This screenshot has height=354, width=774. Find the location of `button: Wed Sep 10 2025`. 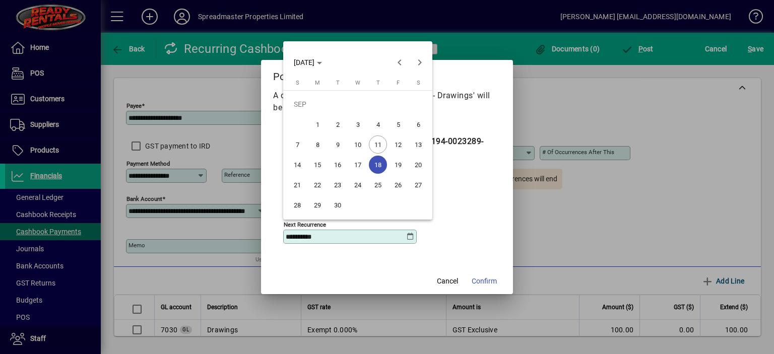

button: Wed Sep 10 2025 is located at coordinates (358, 145).